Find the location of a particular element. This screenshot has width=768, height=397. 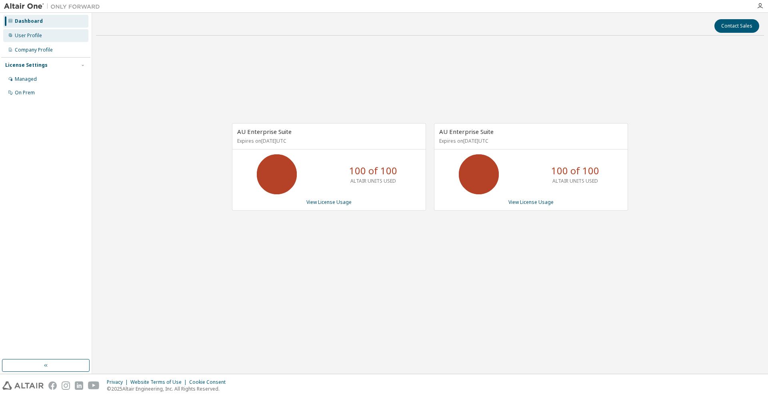

img: facebook.svg is located at coordinates (52, 386).